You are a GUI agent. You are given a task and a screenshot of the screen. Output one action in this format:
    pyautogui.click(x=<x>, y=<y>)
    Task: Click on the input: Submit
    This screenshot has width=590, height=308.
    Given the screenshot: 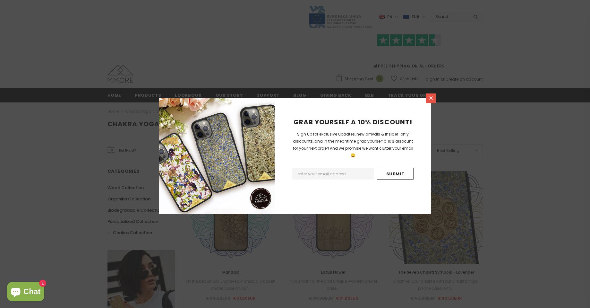 What is the action you would take?
    pyautogui.click(x=395, y=174)
    